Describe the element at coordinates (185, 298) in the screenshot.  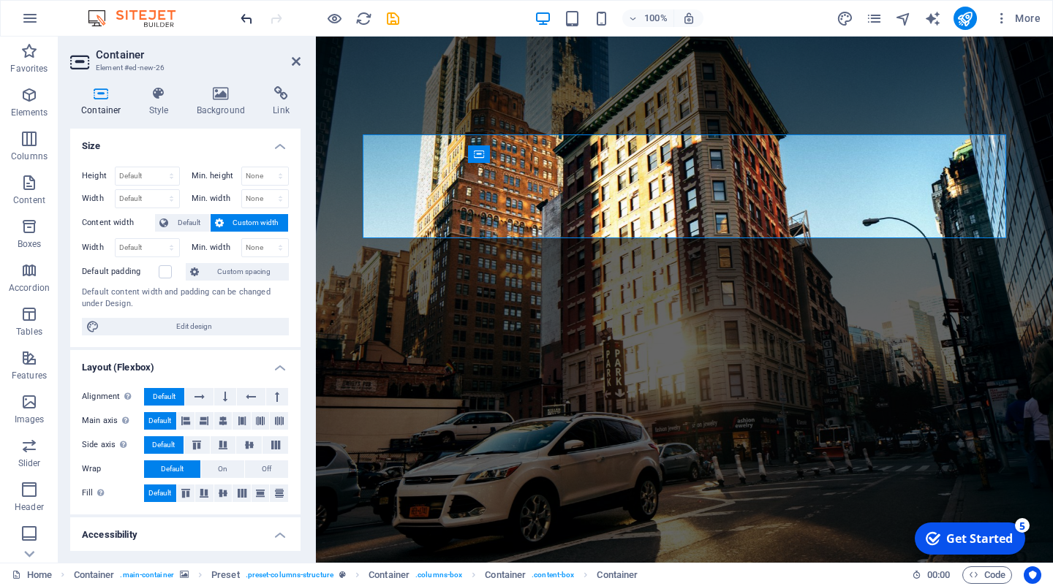
I see `div: Default content width and padding can be changed under Design.` at that location.